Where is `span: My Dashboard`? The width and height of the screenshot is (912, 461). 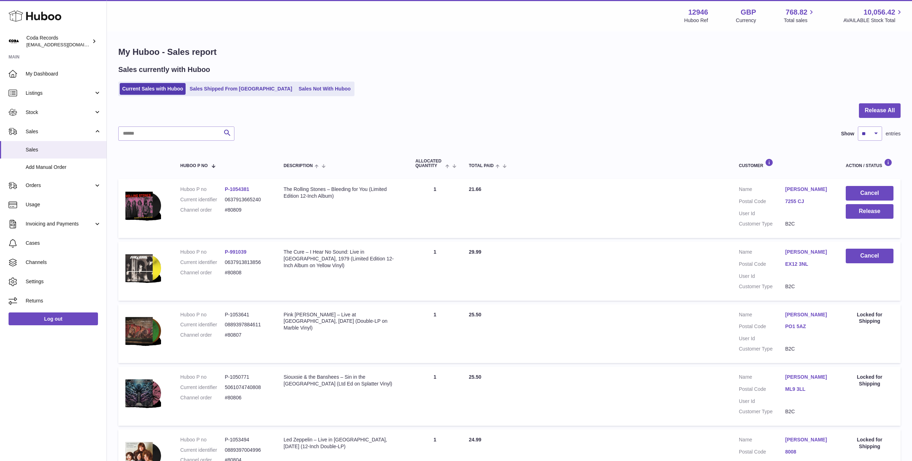
span: My Dashboard is located at coordinates (63, 74).